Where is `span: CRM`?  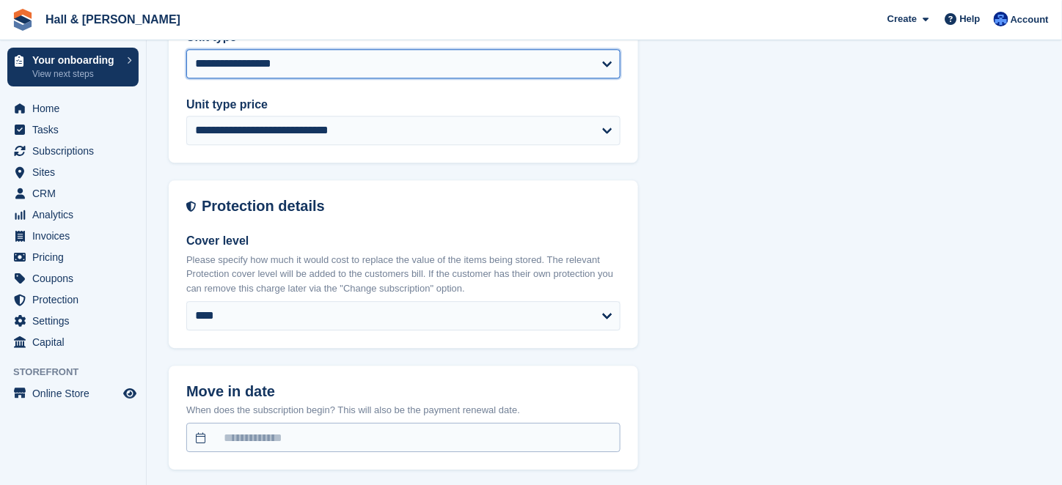
span: CRM is located at coordinates (76, 194).